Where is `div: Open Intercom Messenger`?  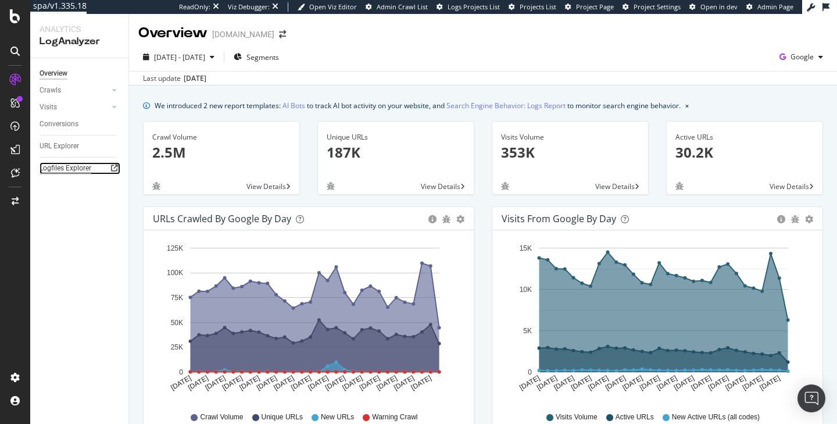 div: Open Intercom Messenger is located at coordinates (812, 398).